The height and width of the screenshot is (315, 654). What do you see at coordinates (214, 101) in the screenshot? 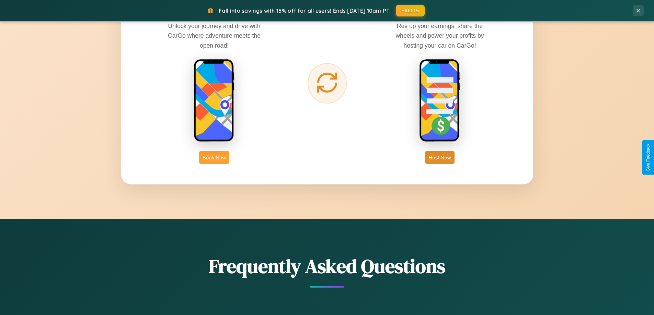
I see `img: rent phone` at bounding box center [214, 101].